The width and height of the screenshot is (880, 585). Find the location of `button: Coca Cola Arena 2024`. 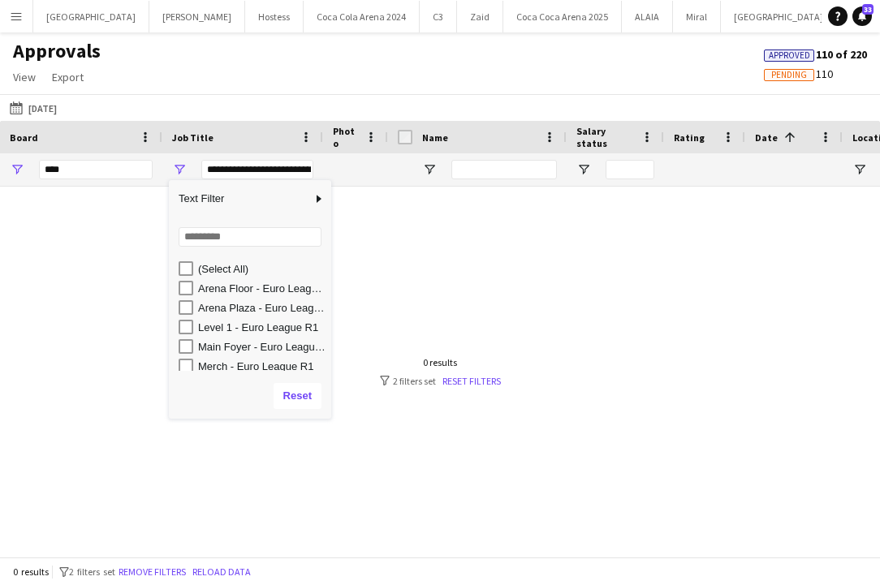

button: Coca Cola Arena 2024 is located at coordinates (361, 16).